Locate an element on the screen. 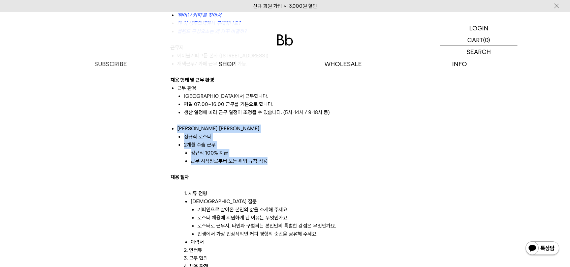  img: 로고 is located at coordinates (285, 40).